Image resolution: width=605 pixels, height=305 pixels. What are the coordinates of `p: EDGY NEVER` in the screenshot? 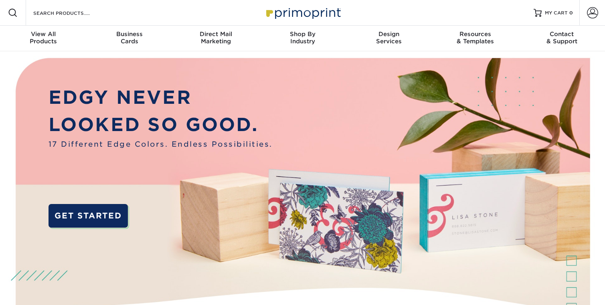 It's located at (160, 98).